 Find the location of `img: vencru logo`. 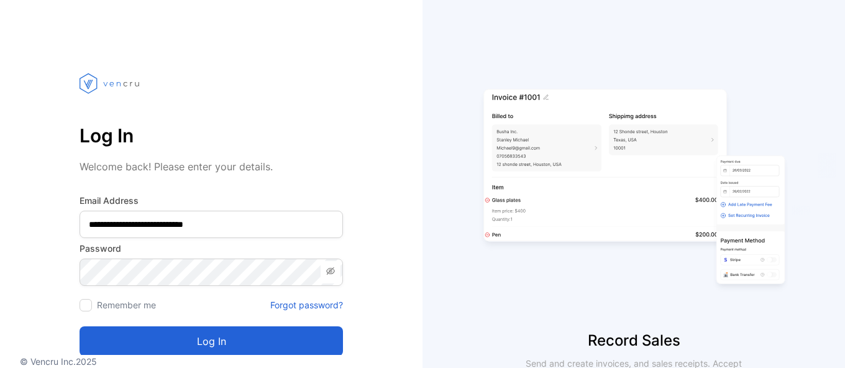

img: vencru logo is located at coordinates (111, 83).